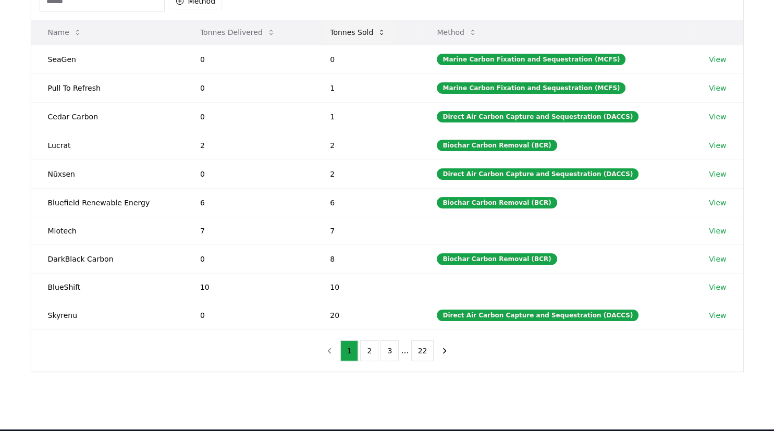 The image size is (774, 431). I want to click on td: BlueShift, so click(107, 287).